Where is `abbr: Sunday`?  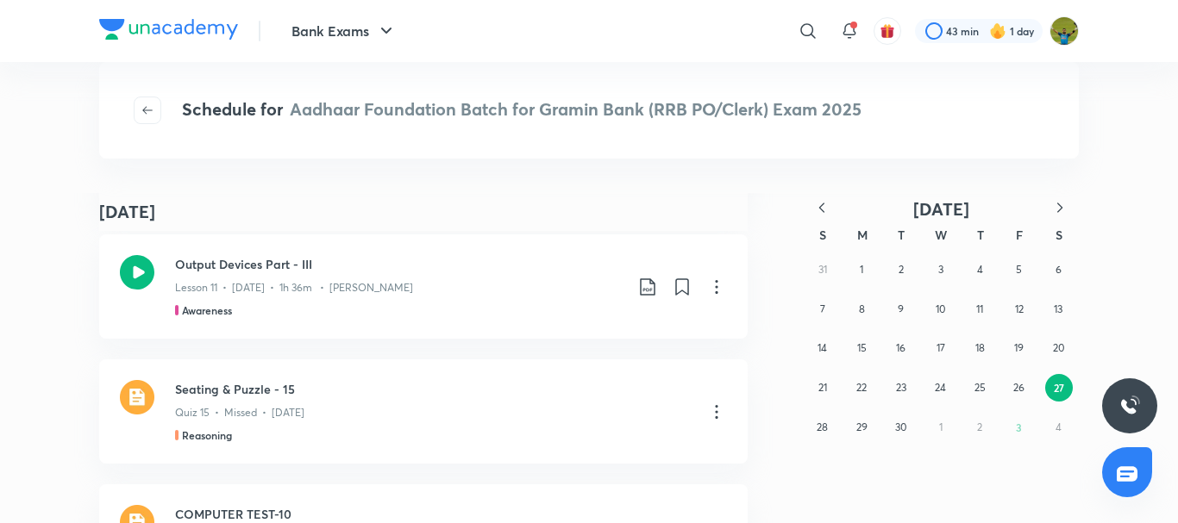 abbr: Sunday is located at coordinates (823, 235).